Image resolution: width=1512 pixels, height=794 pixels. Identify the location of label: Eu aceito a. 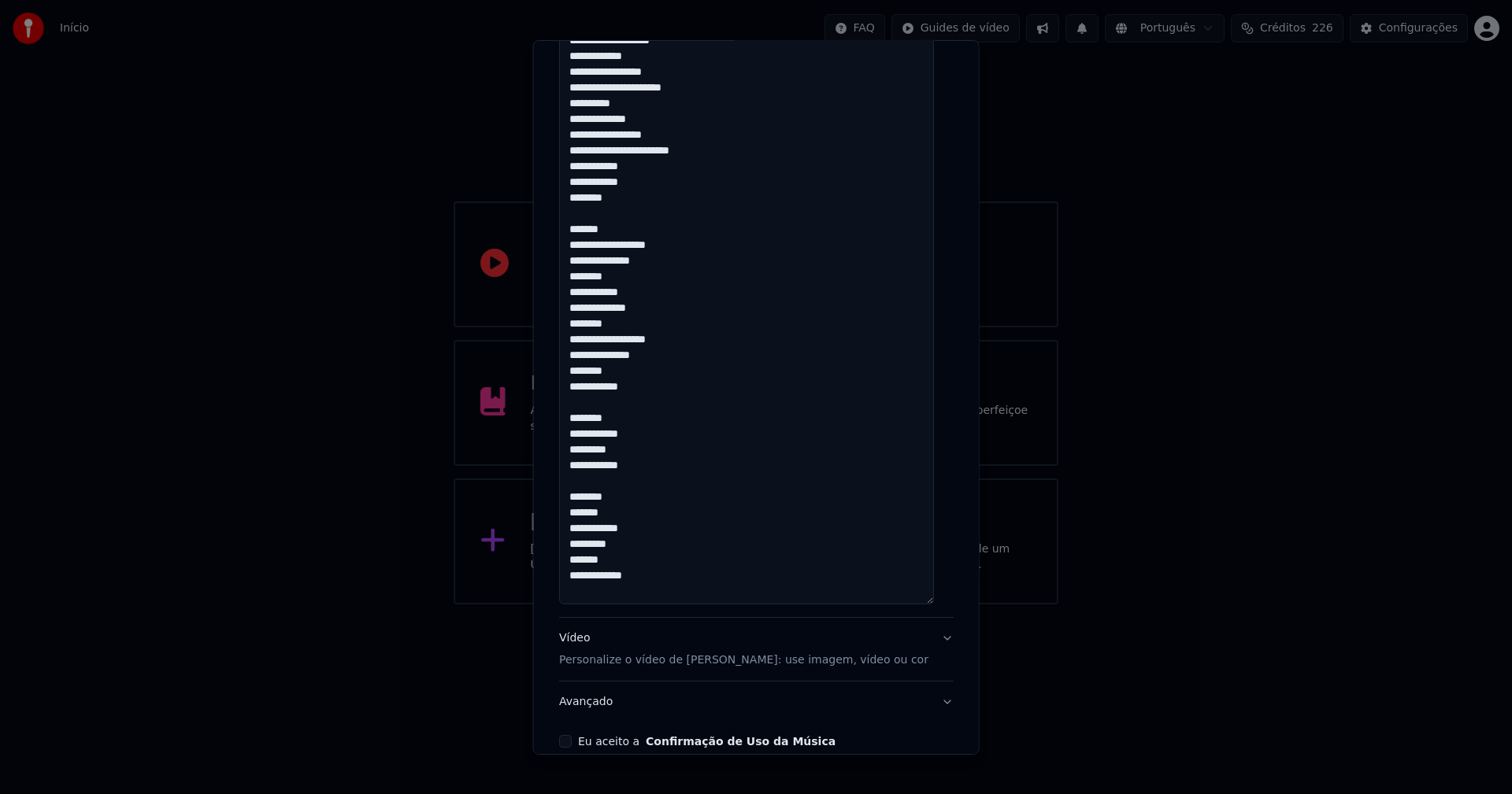
(706, 741).